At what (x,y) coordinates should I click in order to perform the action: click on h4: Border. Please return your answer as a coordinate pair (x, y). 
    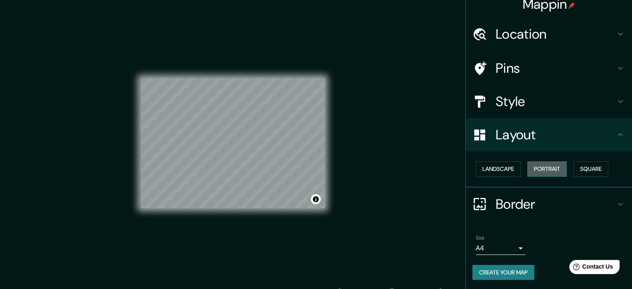
    Looking at the image, I should click on (556, 204).